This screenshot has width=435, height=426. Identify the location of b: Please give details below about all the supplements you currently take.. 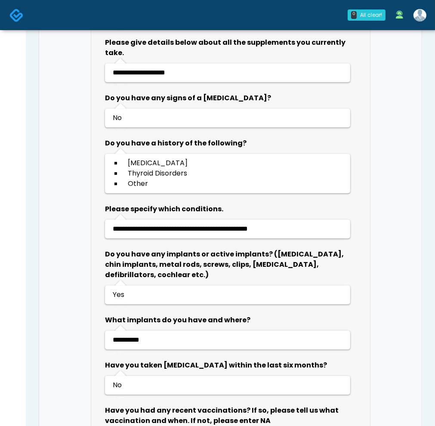
(225, 47).